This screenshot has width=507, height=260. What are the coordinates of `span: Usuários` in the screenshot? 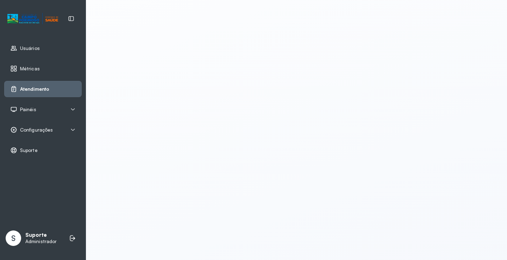 It's located at (30, 48).